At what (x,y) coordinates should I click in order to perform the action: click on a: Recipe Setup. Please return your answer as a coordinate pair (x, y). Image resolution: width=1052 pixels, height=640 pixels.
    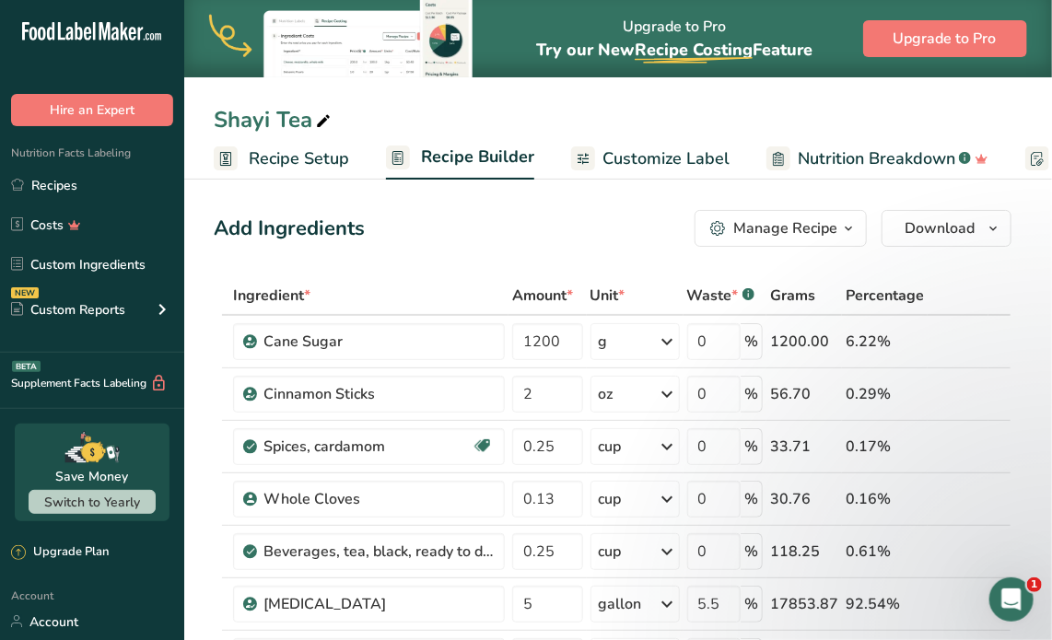
    Looking at the image, I should click on (281, 158).